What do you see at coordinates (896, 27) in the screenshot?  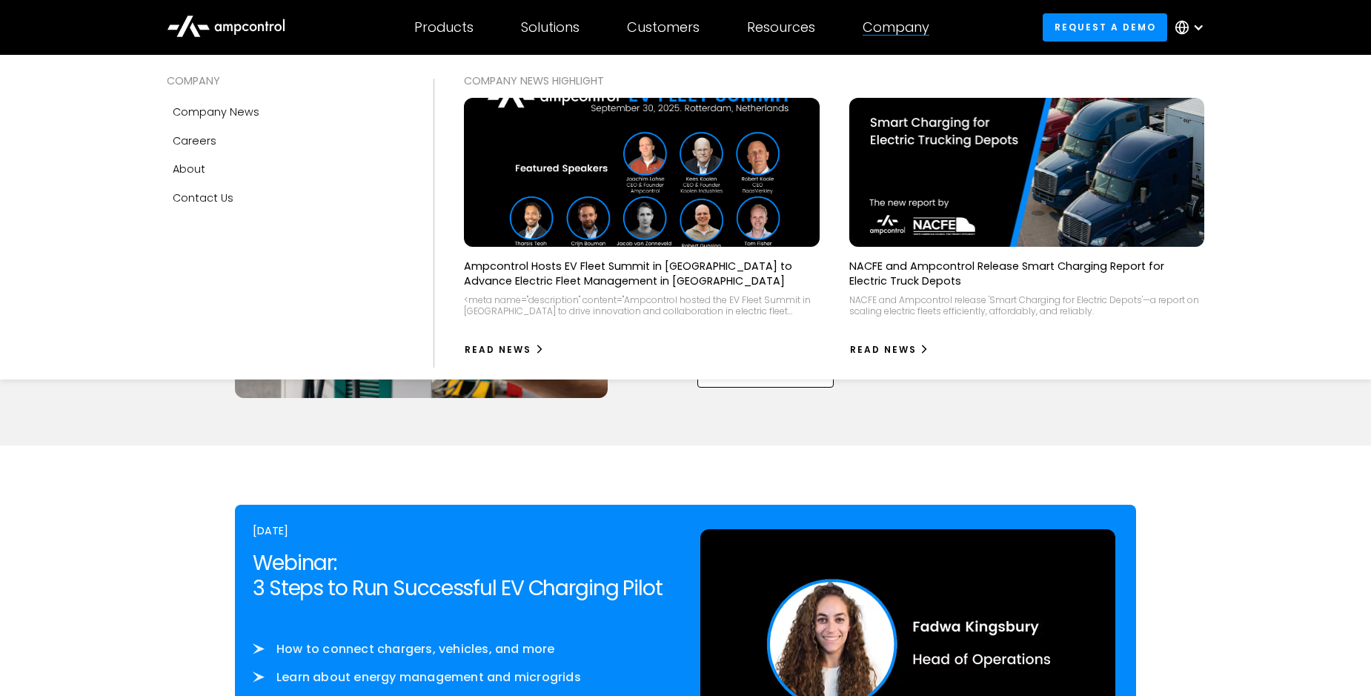 I see `div: Company` at bounding box center [896, 27].